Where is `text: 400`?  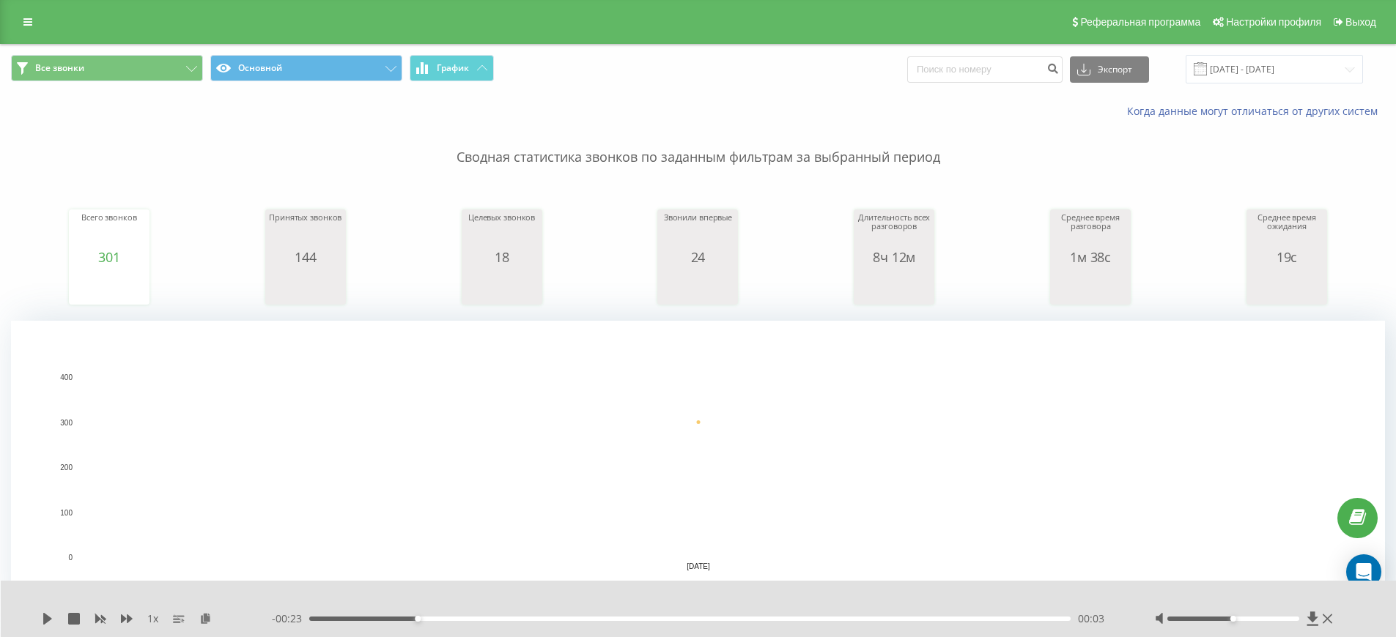 text: 400 is located at coordinates (66, 377).